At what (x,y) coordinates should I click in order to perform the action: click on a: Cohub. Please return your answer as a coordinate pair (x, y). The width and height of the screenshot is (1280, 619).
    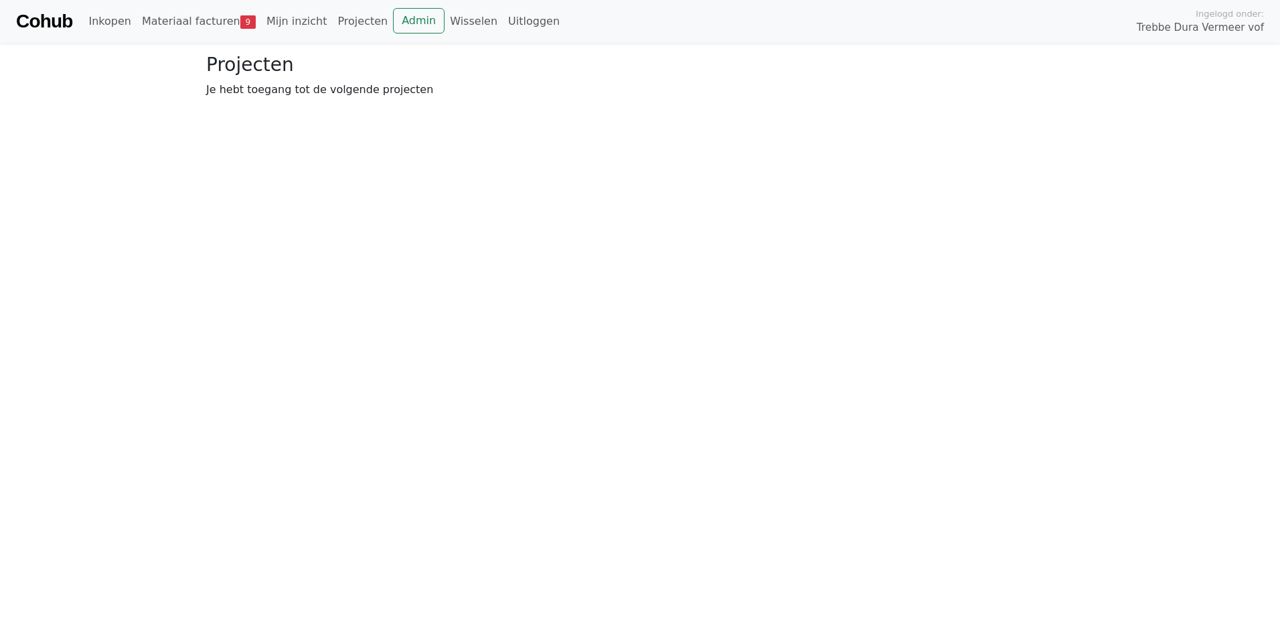
    Looking at the image, I should click on (44, 21).